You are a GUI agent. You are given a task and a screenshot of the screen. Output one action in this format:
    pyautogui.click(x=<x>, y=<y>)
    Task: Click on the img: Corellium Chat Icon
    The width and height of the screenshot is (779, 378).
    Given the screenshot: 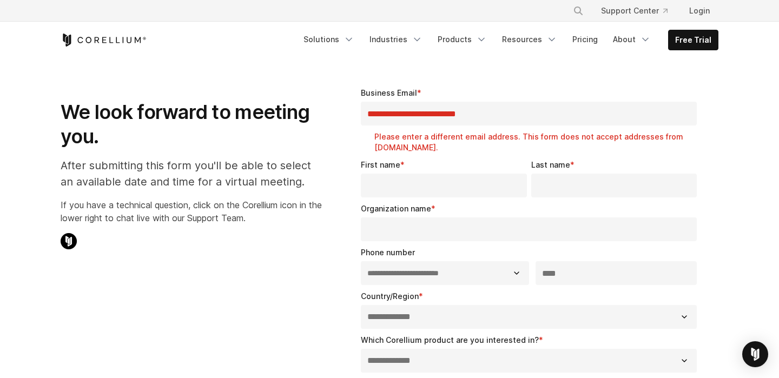 What is the action you would take?
    pyautogui.click(x=69, y=241)
    